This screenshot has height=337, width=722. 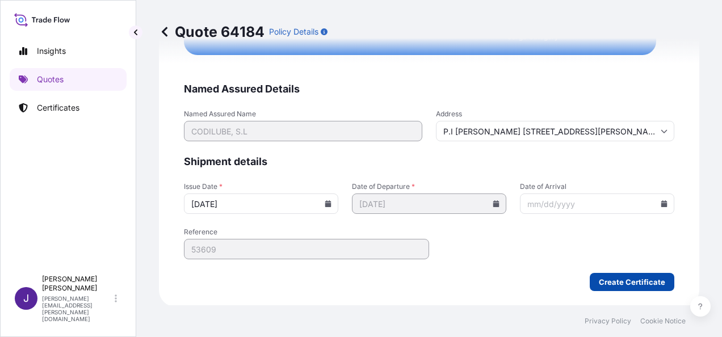 I want to click on span: Date of Departure, so click(x=429, y=187).